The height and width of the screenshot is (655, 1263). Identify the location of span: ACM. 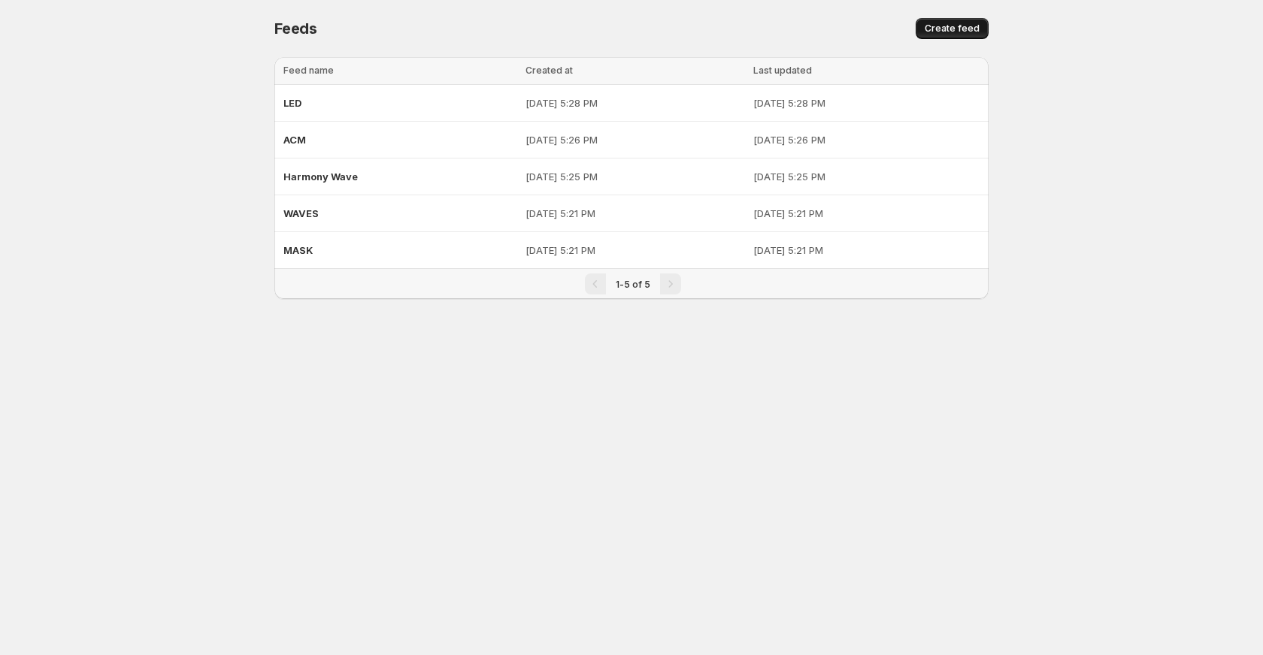
(295, 140).